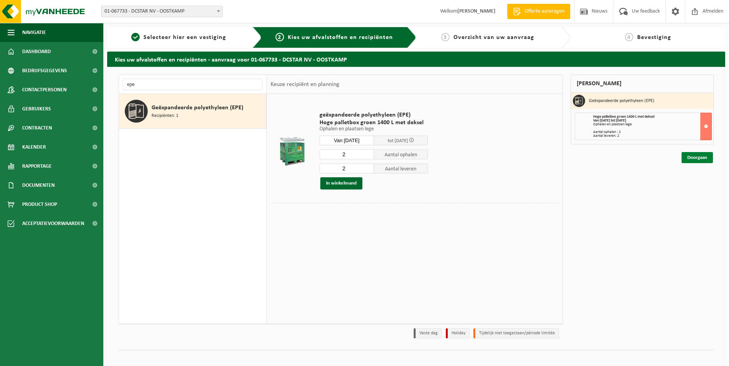 The height and width of the screenshot is (366, 729). What do you see at coordinates (428, 334) in the screenshot?
I see `li: Vaste dag` at bounding box center [428, 334].